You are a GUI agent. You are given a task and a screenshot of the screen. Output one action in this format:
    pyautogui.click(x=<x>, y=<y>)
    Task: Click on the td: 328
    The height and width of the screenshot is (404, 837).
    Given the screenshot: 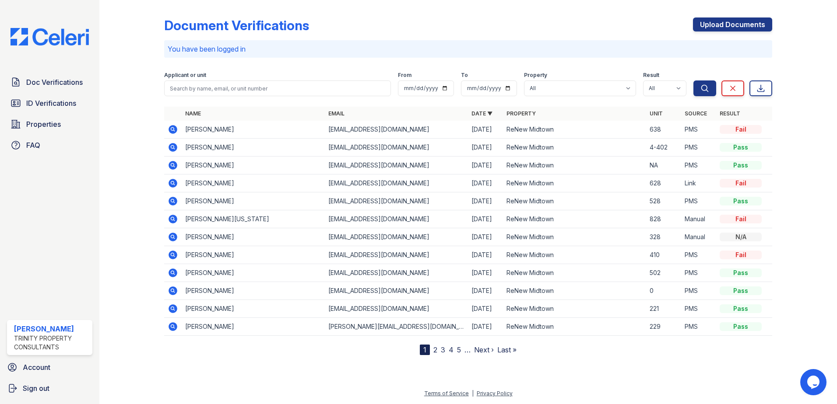 What is the action you would take?
    pyautogui.click(x=663, y=237)
    